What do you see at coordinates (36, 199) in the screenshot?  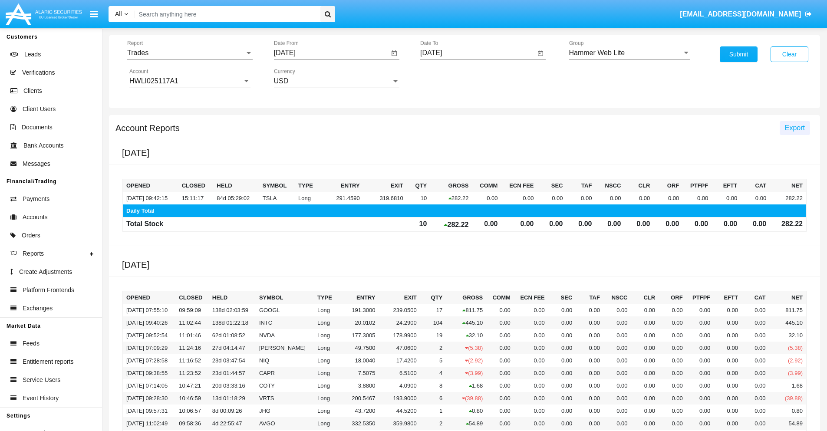 I see `span: Payments` at bounding box center [36, 199].